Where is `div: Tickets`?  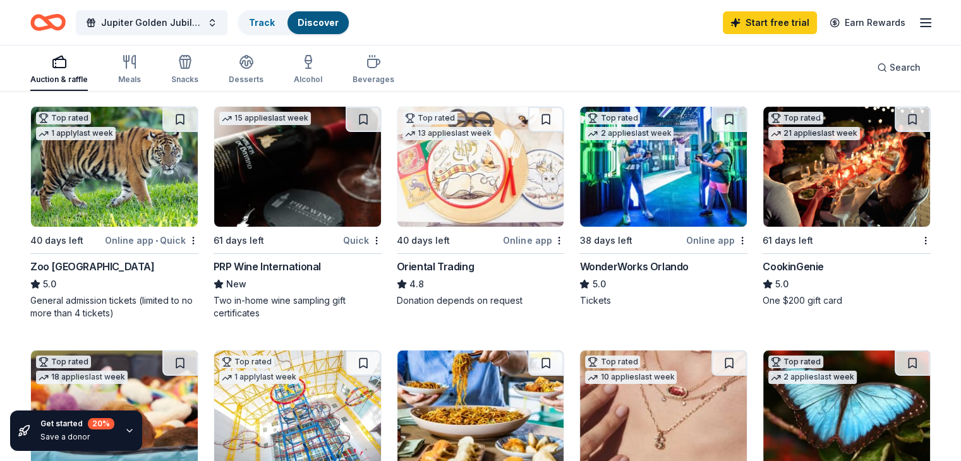 div: Tickets is located at coordinates (664, 301).